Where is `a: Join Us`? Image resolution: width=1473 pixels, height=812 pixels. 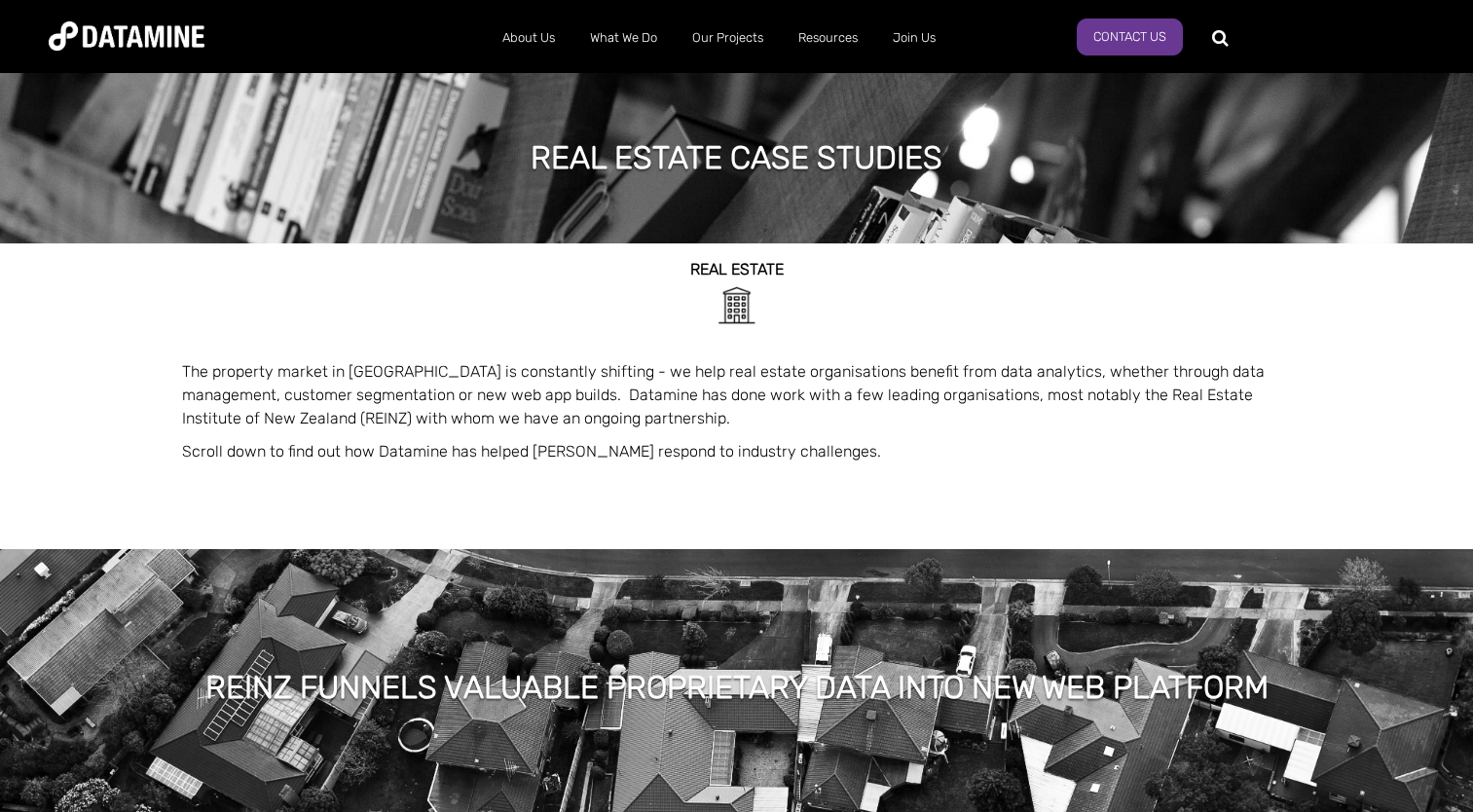
a: Join Us is located at coordinates (914, 38).